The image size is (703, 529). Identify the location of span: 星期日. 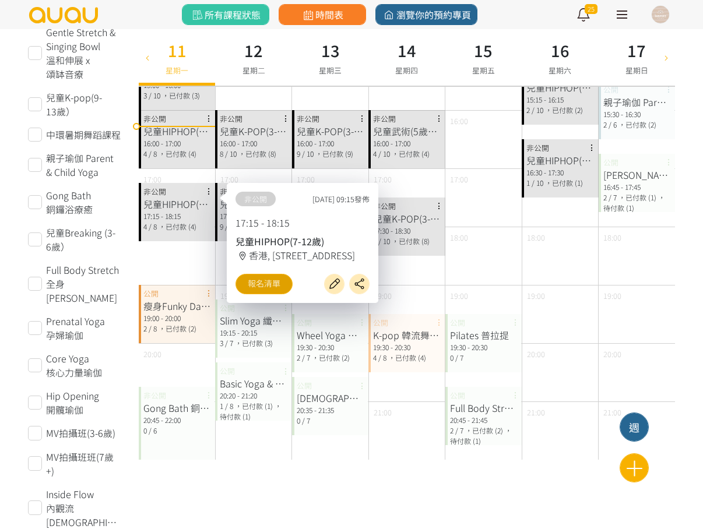
(636, 70).